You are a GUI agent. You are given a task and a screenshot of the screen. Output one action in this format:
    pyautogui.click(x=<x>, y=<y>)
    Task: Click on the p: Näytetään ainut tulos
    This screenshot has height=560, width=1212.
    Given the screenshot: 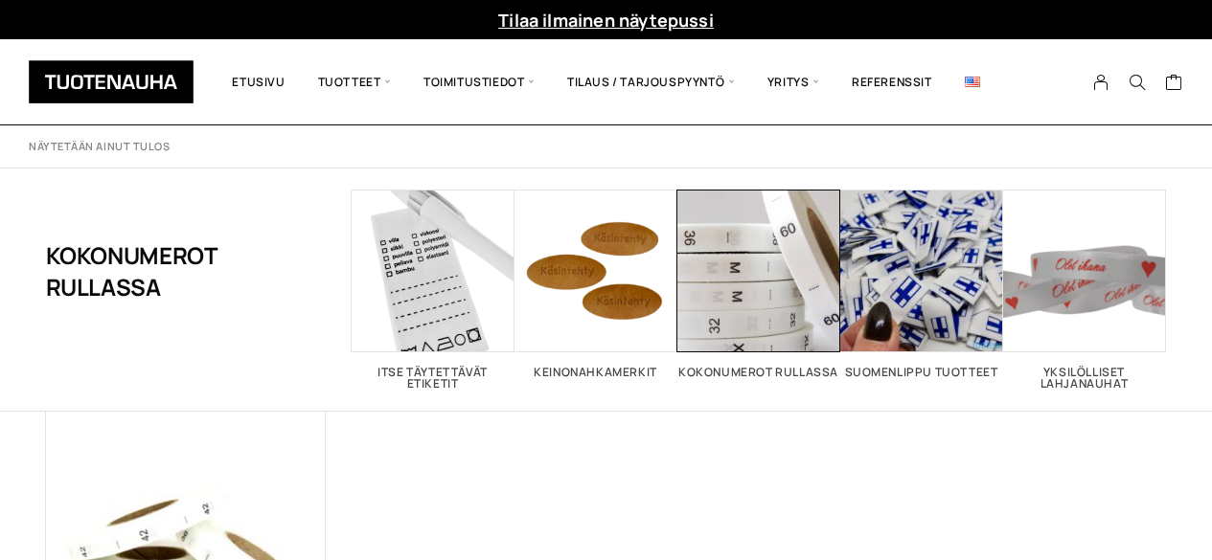 What is the action you would take?
    pyautogui.click(x=100, y=147)
    